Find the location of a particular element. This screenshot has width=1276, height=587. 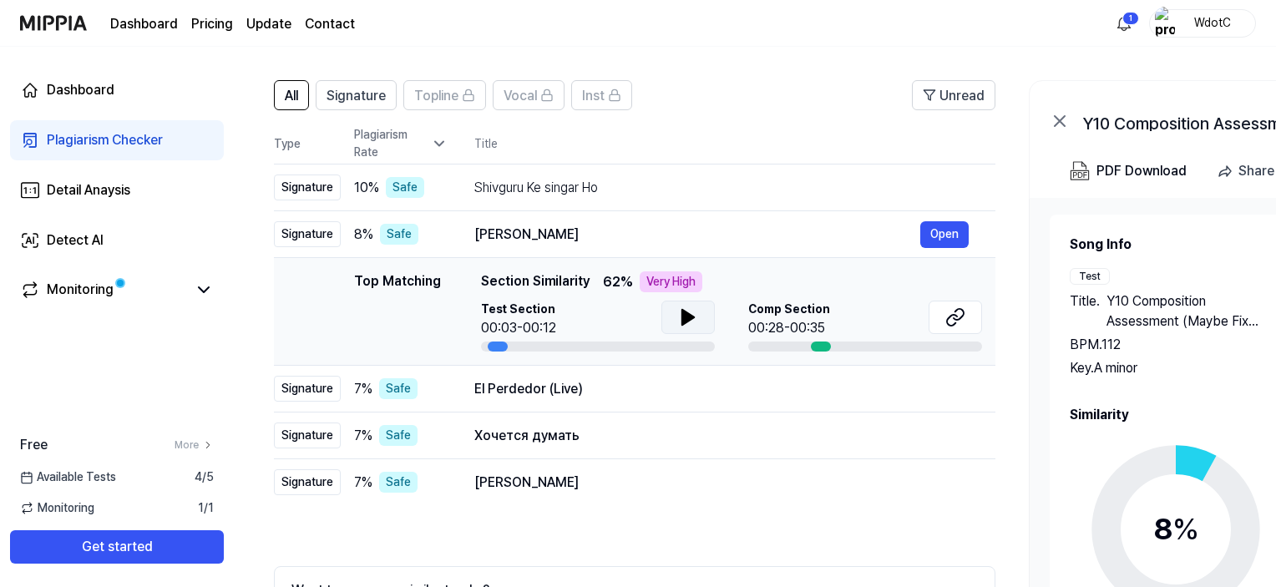

span: Test Section is located at coordinates (518, 309).